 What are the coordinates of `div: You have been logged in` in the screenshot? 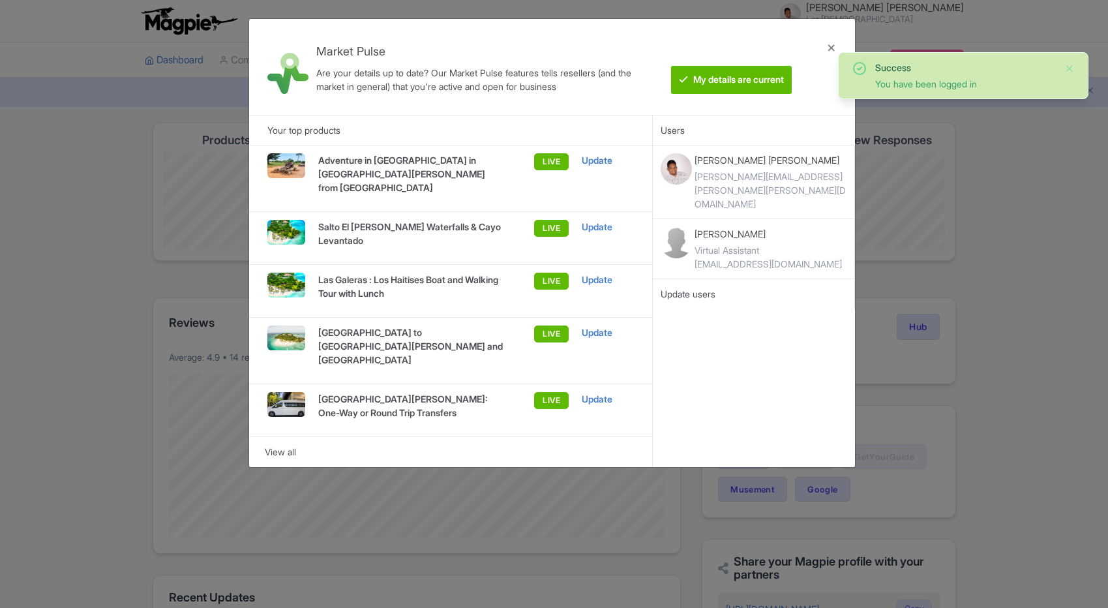 It's located at (965, 84).